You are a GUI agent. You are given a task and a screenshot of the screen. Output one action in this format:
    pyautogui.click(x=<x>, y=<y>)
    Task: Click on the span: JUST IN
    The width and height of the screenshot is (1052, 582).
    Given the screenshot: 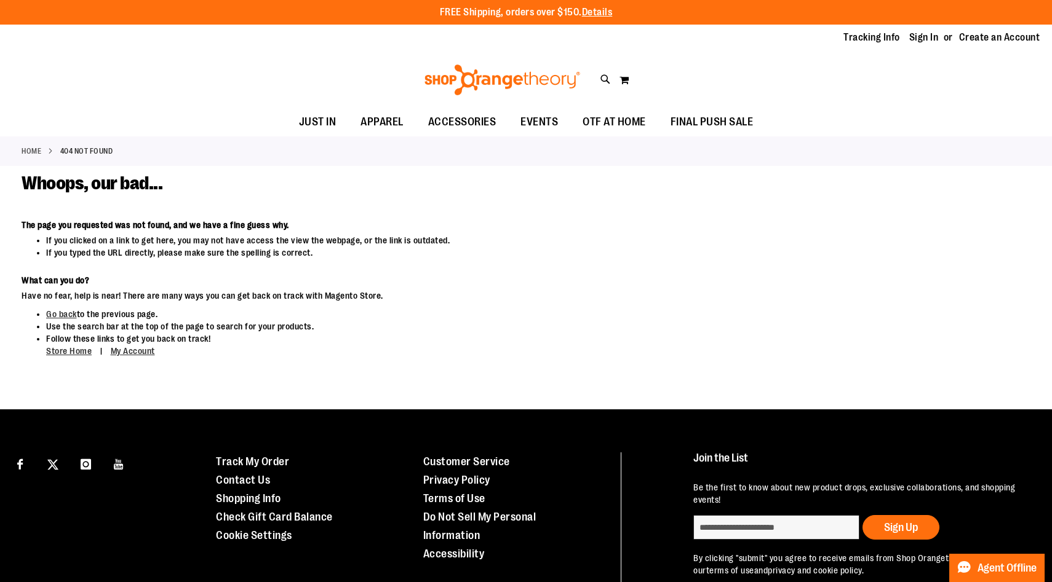 What is the action you would take?
    pyautogui.click(x=317, y=122)
    